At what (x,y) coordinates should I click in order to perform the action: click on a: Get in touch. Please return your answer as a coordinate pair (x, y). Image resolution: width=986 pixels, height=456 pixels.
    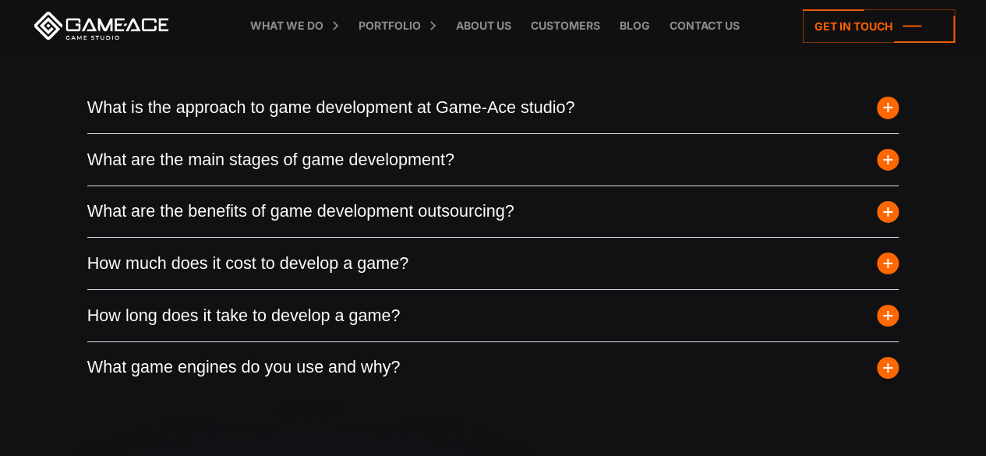
    Looking at the image, I should click on (878, 26).